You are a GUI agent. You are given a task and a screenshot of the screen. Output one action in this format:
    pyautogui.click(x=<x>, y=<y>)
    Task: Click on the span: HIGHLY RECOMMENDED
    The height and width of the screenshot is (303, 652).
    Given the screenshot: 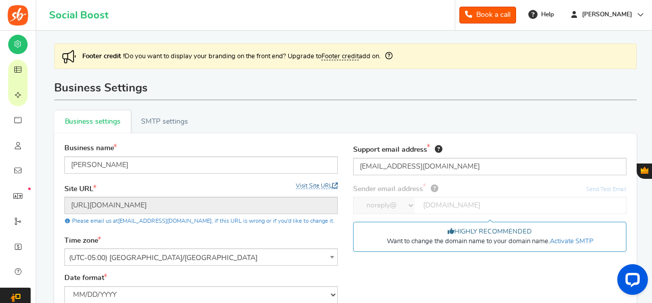 What is the action you would take?
    pyautogui.click(x=489, y=232)
    